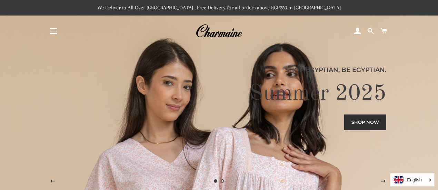 The width and height of the screenshot is (438, 190). I want to click on p: Shop Egyptian, Be Egyptian., so click(219, 70).